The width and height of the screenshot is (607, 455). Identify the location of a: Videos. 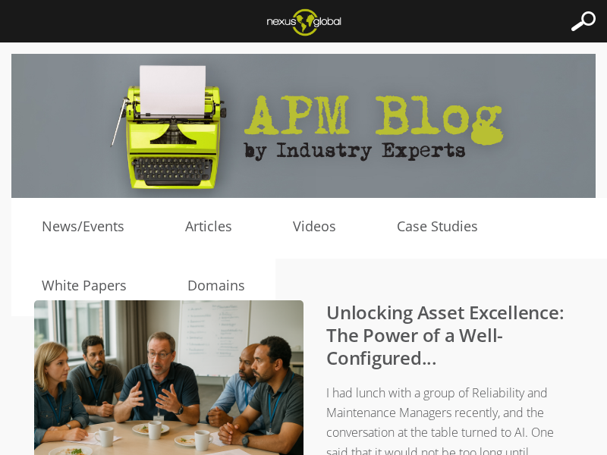
(314, 227).